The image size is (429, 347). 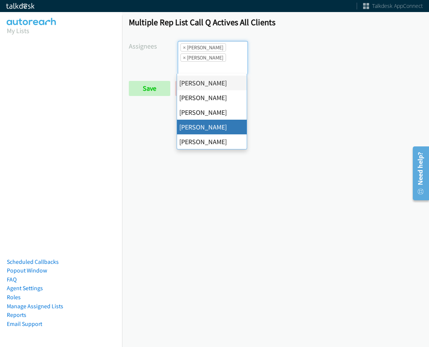 What do you see at coordinates (392, 6) in the screenshot?
I see `a: Talkdesk AppConnect` at bounding box center [392, 6].